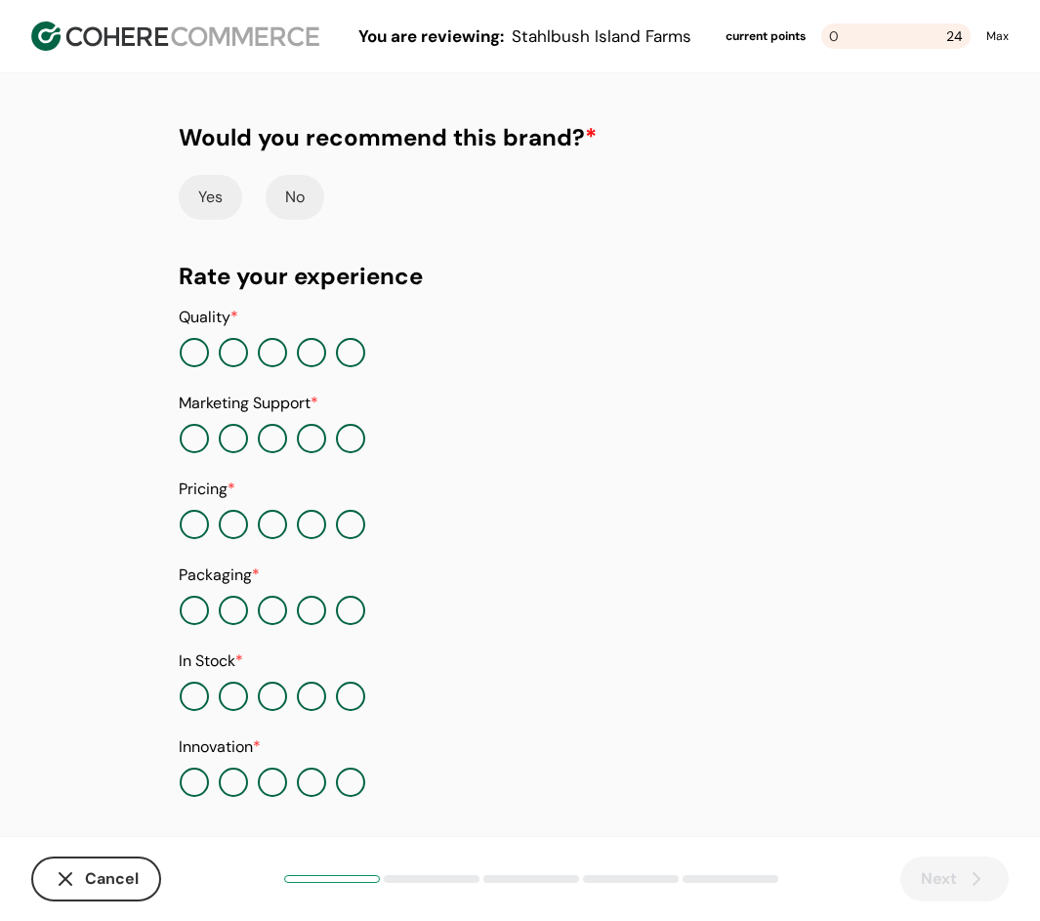 Image resolution: width=1040 pixels, height=921 pixels. What do you see at coordinates (211, 660) in the screenshot?
I see `label: In Stock` at bounding box center [211, 660].